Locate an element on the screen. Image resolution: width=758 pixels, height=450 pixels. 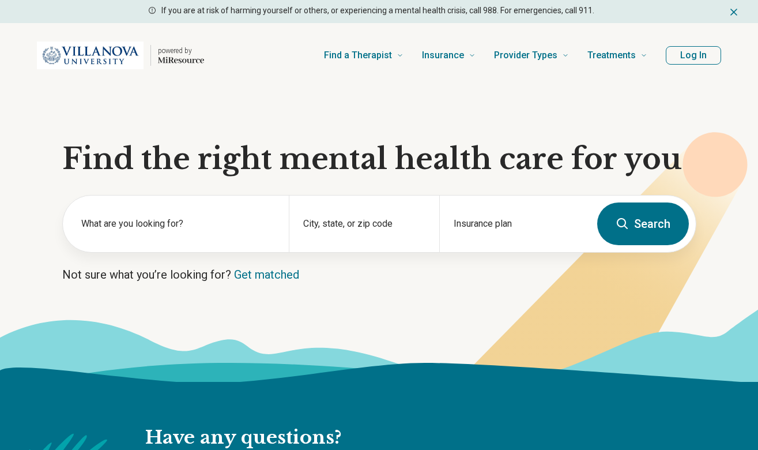
a: Provider Types is located at coordinates (532, 55).